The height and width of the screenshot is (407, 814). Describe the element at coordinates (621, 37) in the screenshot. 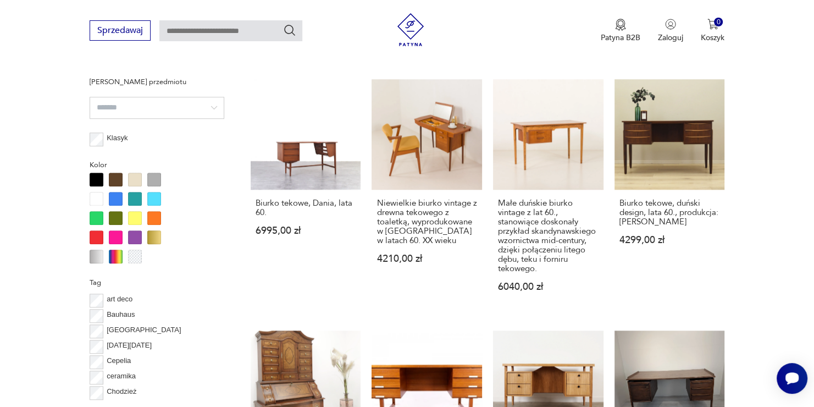

I see `p: Patyna B2B` at that location.